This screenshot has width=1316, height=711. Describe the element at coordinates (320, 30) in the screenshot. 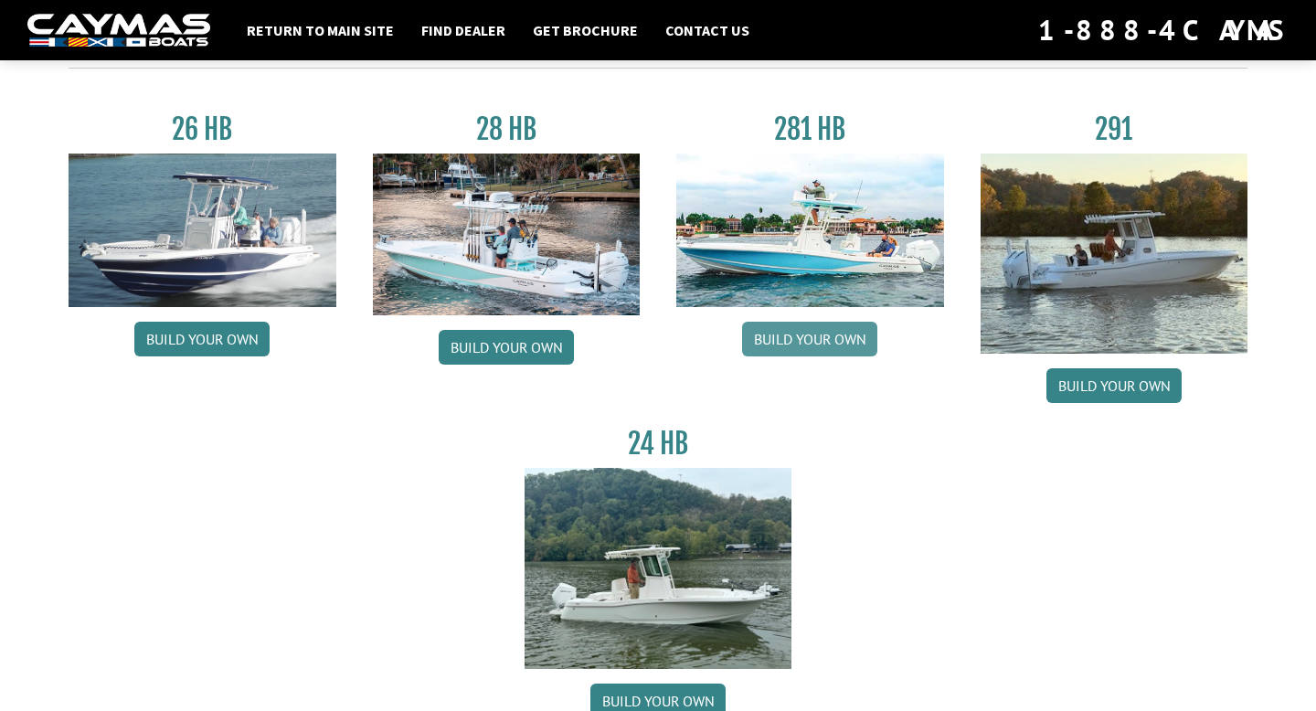

I see `a: Return to main site` at that location.